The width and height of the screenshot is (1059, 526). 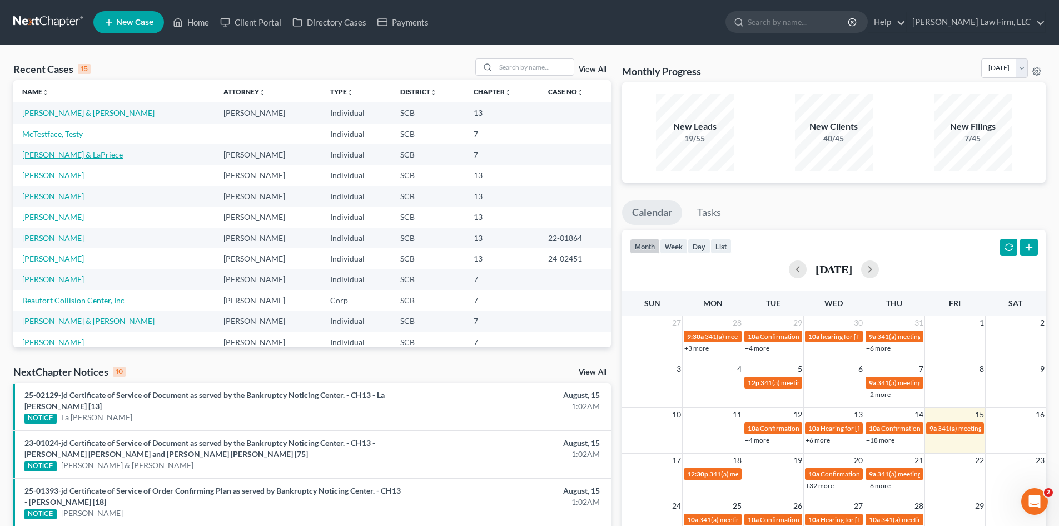 I want to click on span: 28, so click(x=737, y=323).